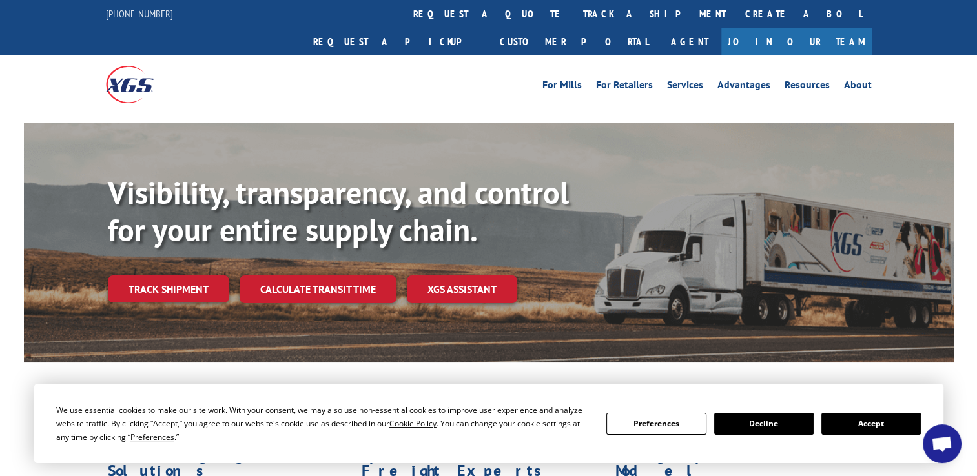  What do you see at coordinates (624, 87) in the screenshot?
I see `a: For Retailers` at bounding box center [624, 87].